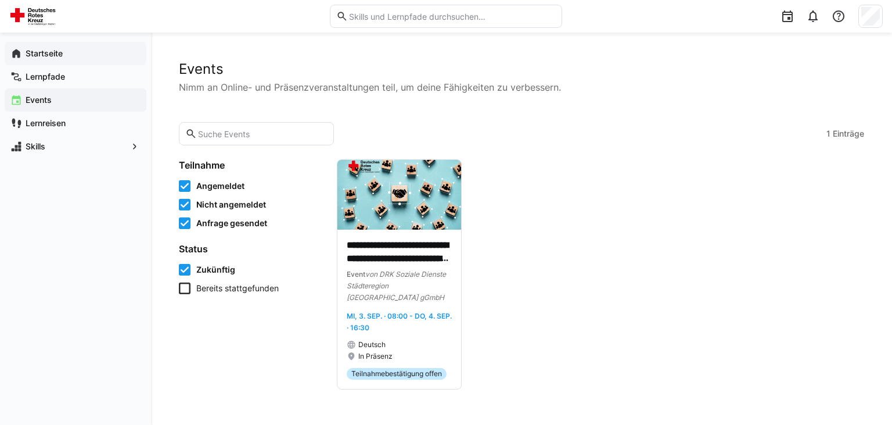 This screenshot has height=425, width=892. What do you see at coordinates (232, 223) in the screenshot?
I see `span: Anfrage gesendet` at bounding box center [232, 223].